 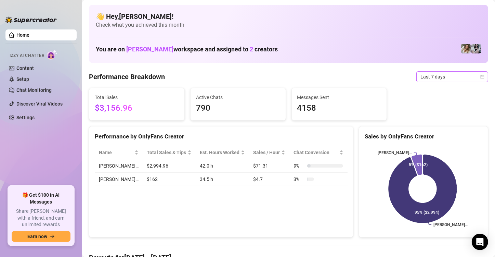 I want to click on th: Sales / Hour, so click(x=269, y=152).